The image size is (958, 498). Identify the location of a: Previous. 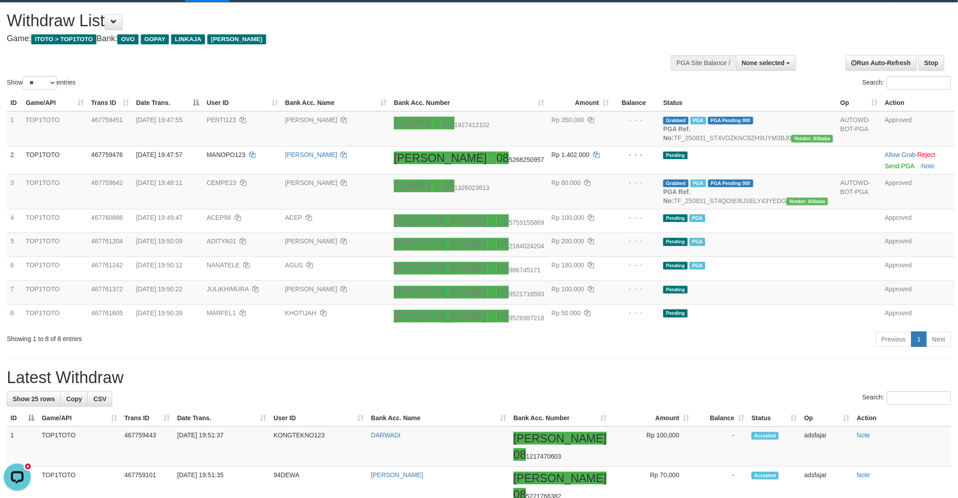
(893, 339).